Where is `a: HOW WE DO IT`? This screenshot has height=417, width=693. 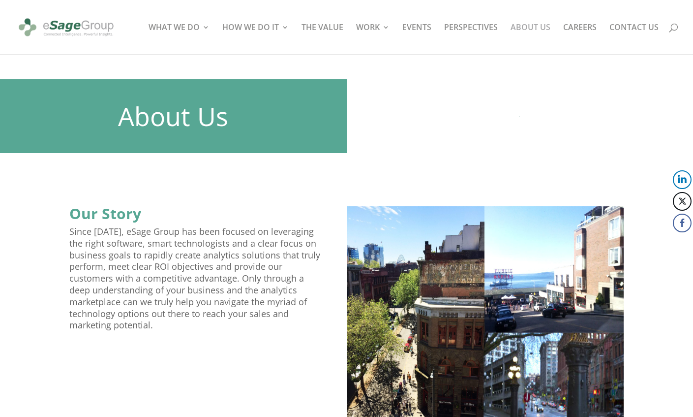 a: HOW WE DO IT is located at coordinates (255, 39).